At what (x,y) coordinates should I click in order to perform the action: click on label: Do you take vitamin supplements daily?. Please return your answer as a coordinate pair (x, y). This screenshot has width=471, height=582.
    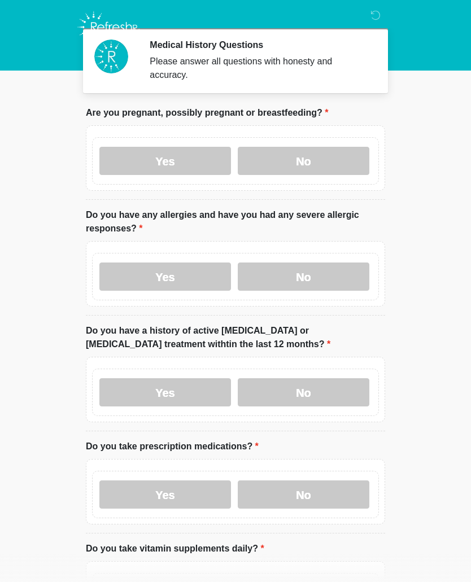
    Looking at the image, I should click on (175, 548).